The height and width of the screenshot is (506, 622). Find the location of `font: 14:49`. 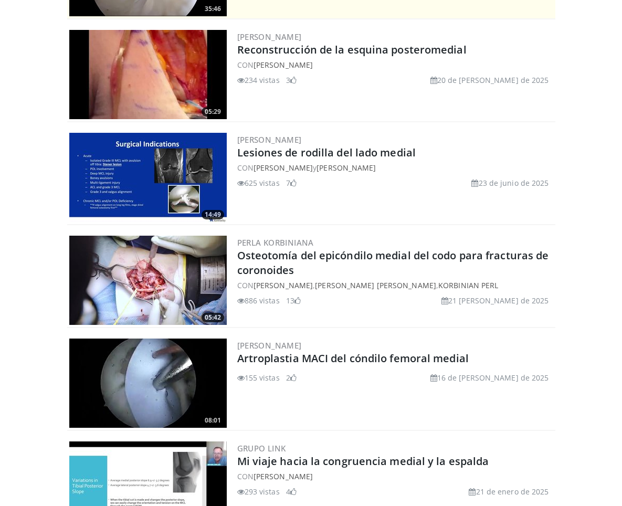

font: 14:49 is located at coordinates (213, 214).